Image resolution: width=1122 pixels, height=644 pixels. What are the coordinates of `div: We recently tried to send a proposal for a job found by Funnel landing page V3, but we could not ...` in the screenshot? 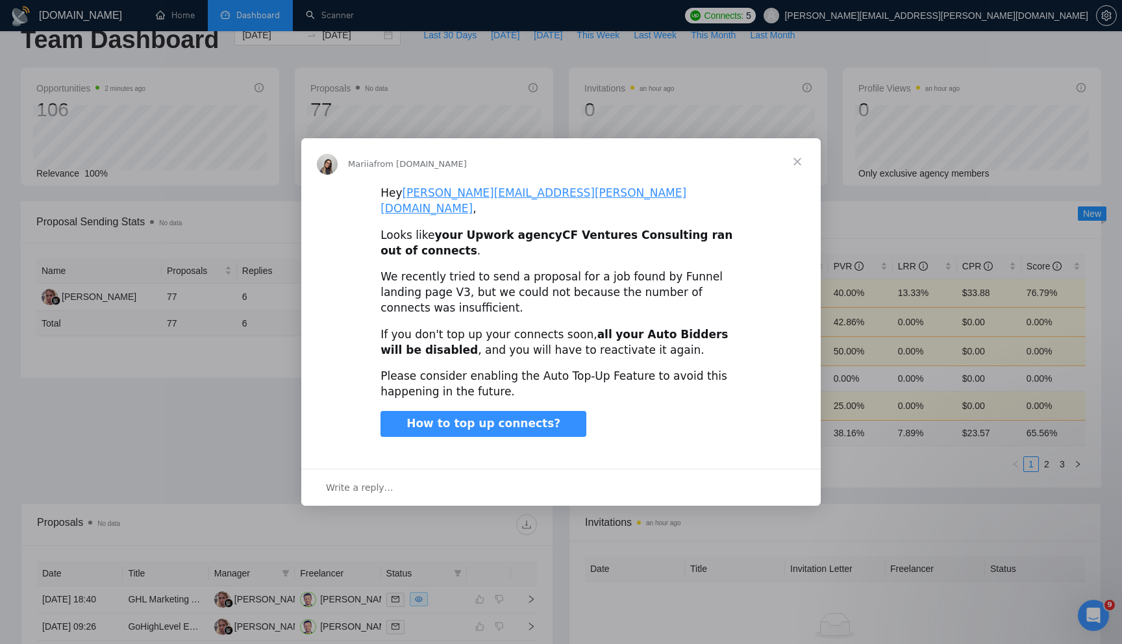 It's located at (561, 292).